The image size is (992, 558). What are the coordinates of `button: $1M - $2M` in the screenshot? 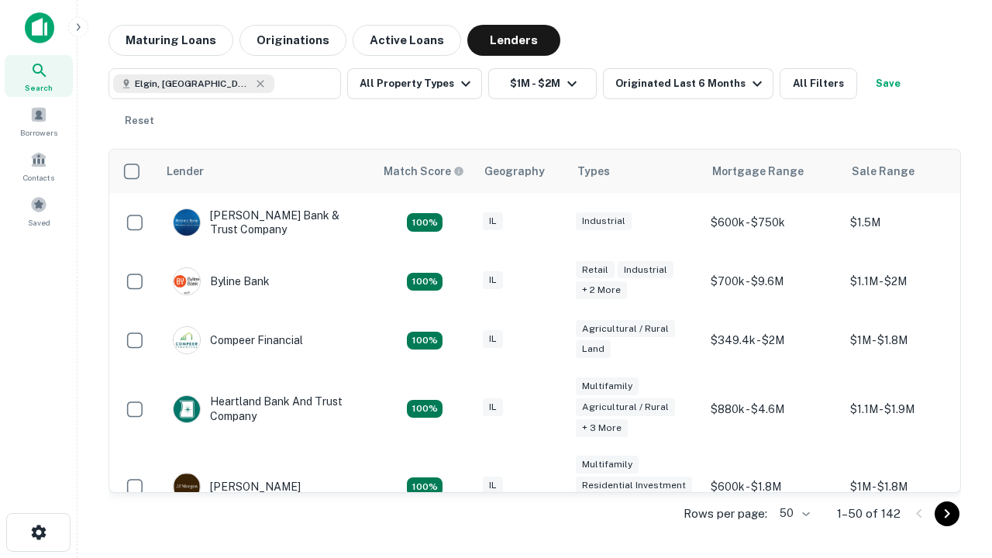 It's located at (543, 84).